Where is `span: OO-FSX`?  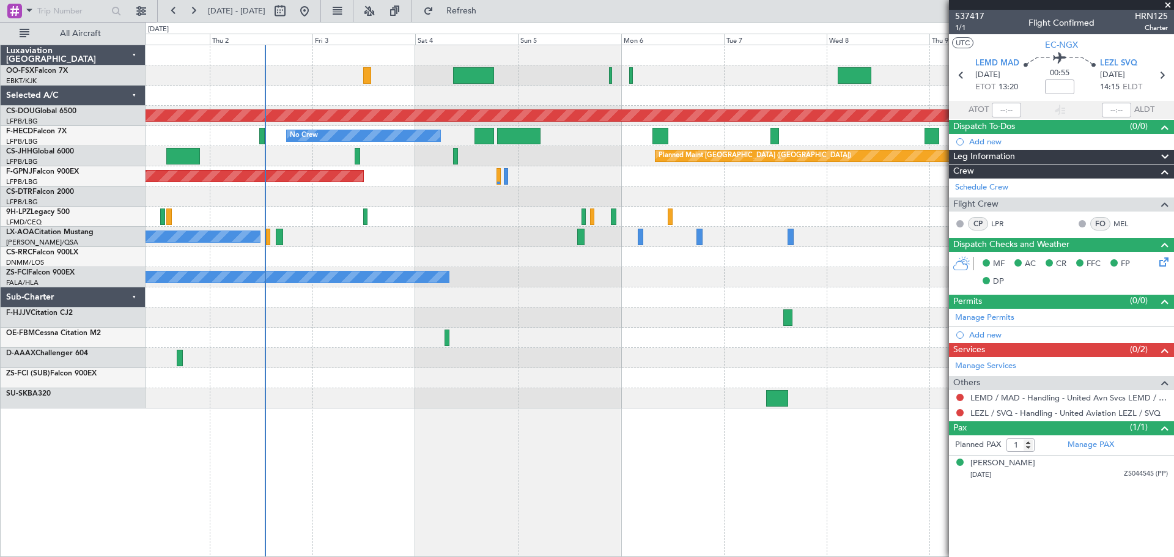
span: OO-FSX is located at coordinates (20, 71).